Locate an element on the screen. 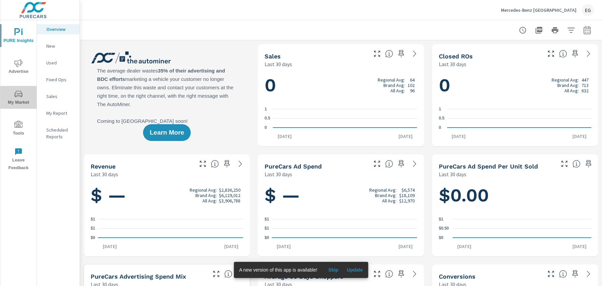 This screenshot has height=286, width=602. p: $12,970 is located at coordinates (407, 201).